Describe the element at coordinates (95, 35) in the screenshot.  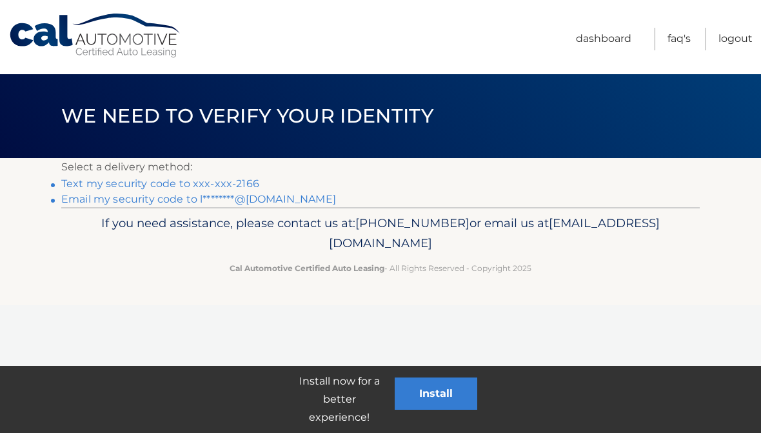
I see `a: Cal Automotive` at that location.